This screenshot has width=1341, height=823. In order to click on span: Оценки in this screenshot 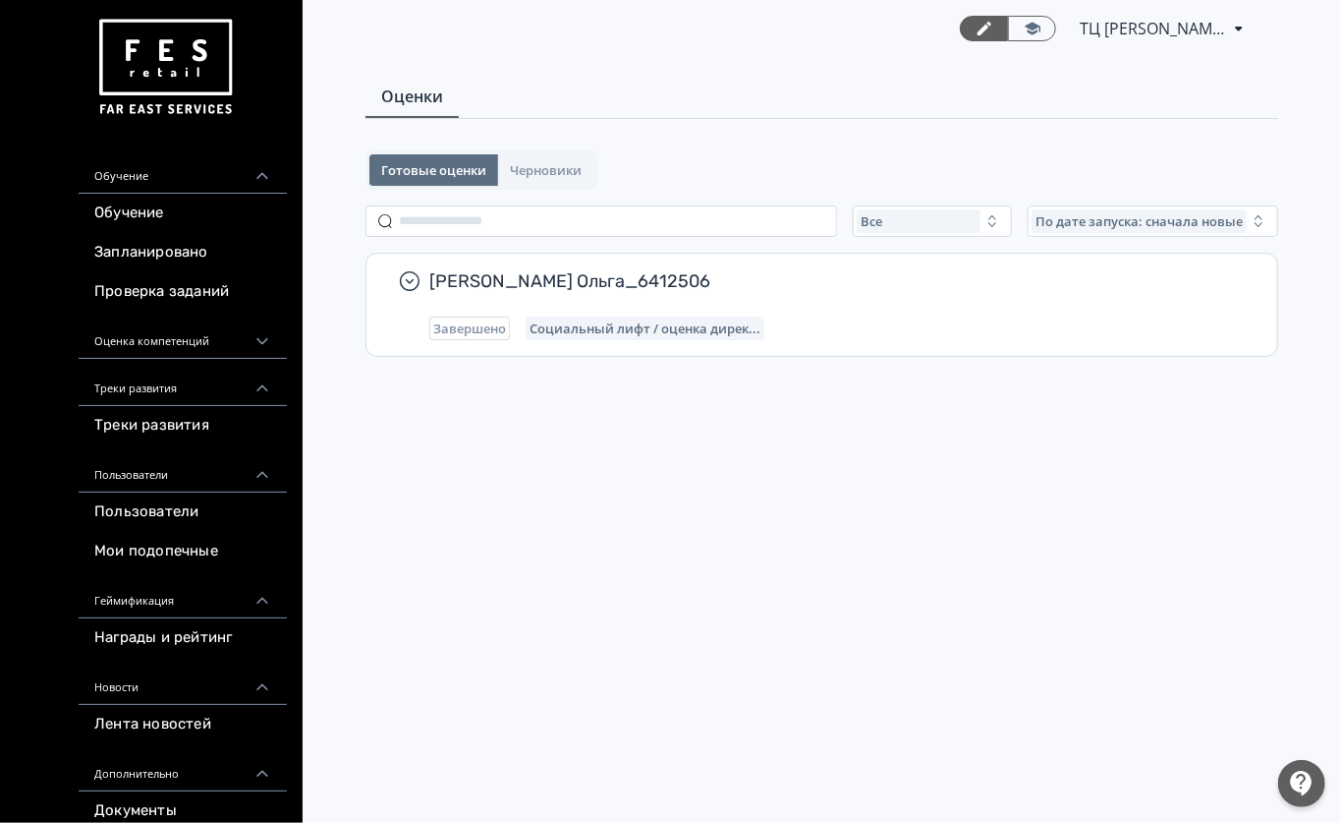, I will do `click(412, 96)`.